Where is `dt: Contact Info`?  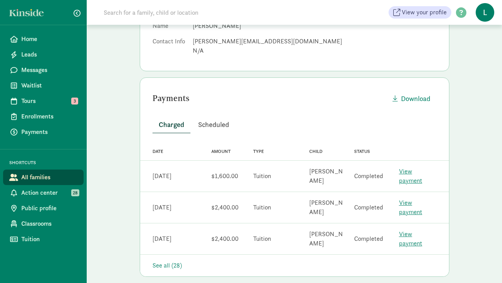 dt: Contact Info is located at coordinates (169, 48).